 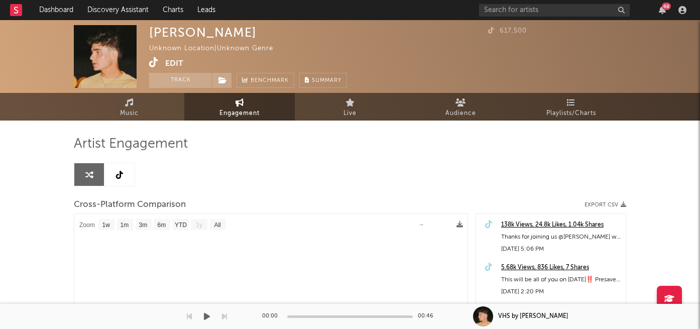 I want to click on a: Music, so click(x=129, y=106).